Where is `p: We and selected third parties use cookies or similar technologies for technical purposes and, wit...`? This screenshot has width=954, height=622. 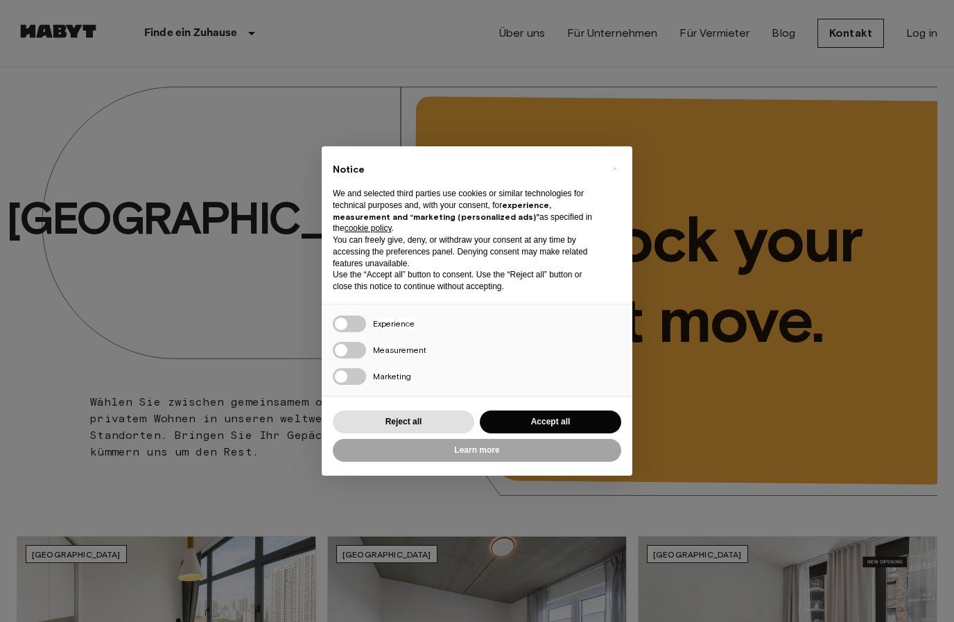
p: We and selected third parties use cookies or similar technologies for technical purposes and, wit... is located at coordinates (466, 211).